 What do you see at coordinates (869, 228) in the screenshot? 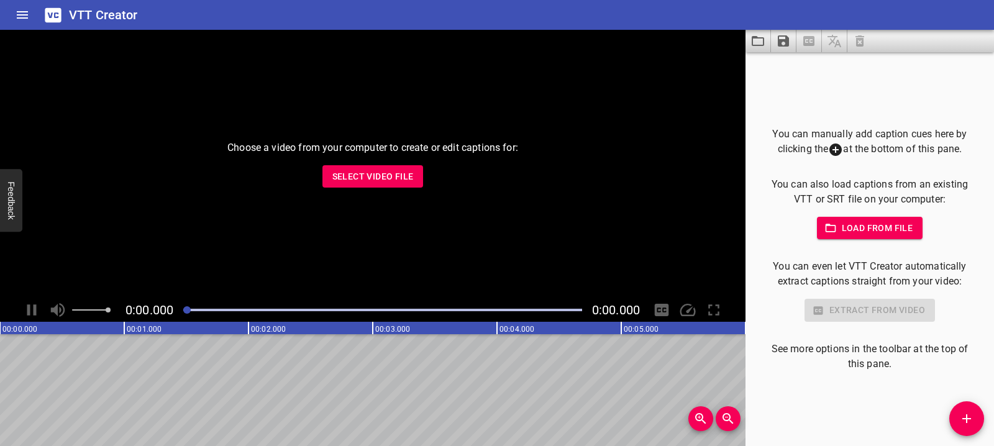
I see `button: Load from file` at bounding box center [869, 228].